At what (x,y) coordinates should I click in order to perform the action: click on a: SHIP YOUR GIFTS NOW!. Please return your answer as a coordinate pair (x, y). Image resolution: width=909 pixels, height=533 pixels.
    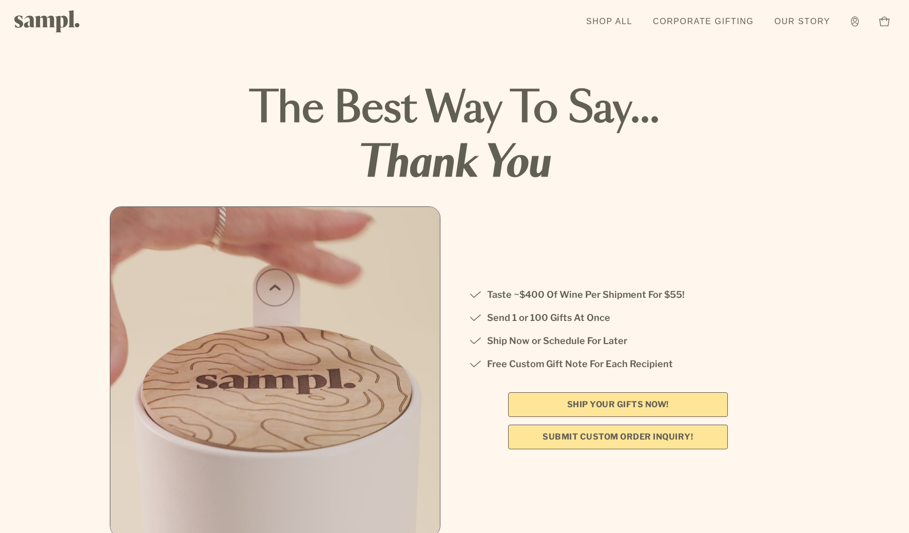
    Looking at the image, I should click on (618, 404).